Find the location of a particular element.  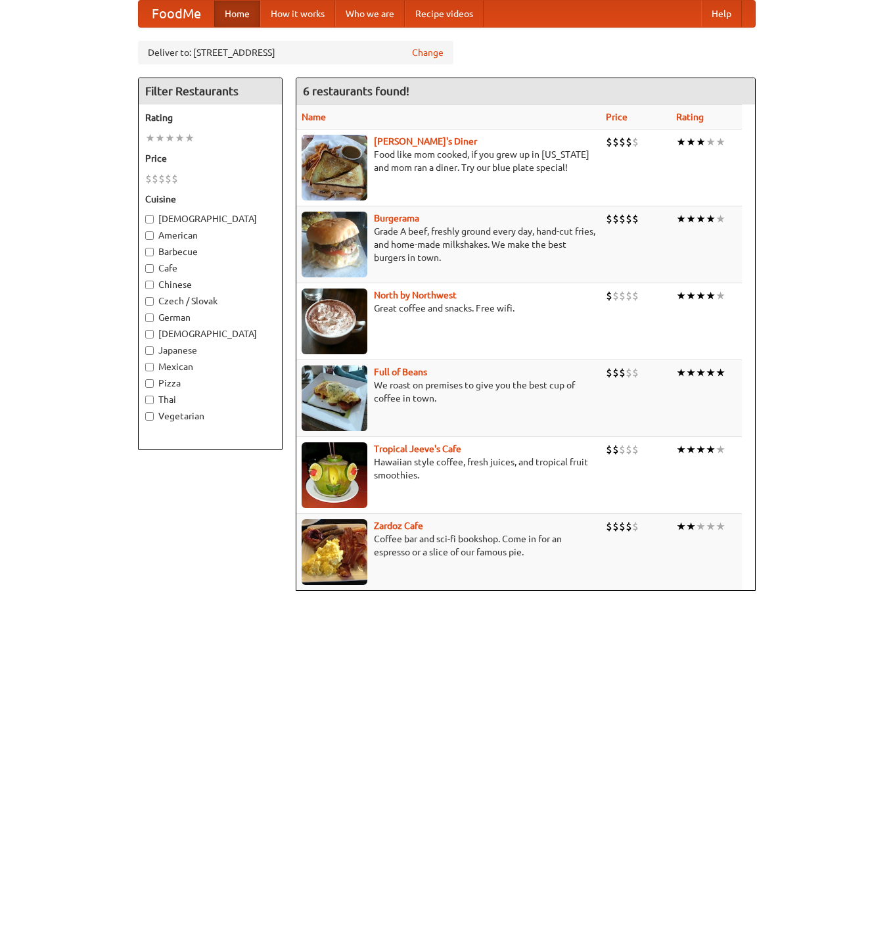

b: Tropical Jeeve's Cafe is located at coordinates (417, 449).